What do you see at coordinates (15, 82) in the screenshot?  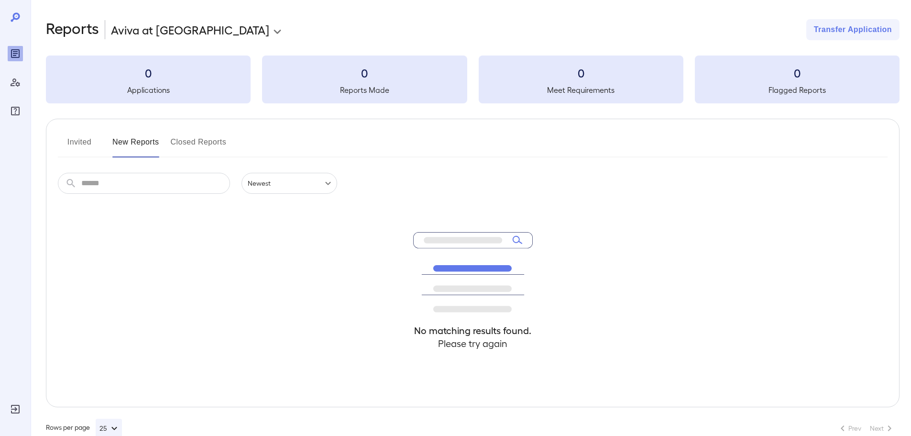 I see `div: Manage Users` at bounding box center [15, 82].